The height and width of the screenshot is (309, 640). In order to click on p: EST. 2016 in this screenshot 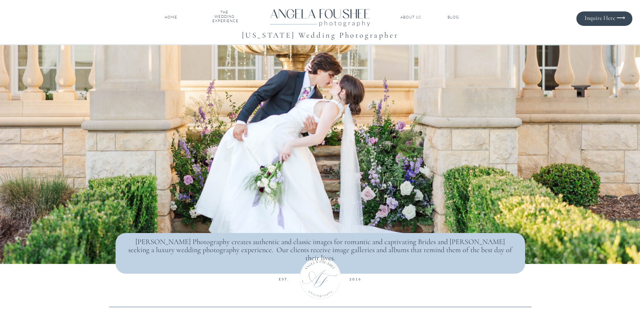, I will do `click(320, 280)`.